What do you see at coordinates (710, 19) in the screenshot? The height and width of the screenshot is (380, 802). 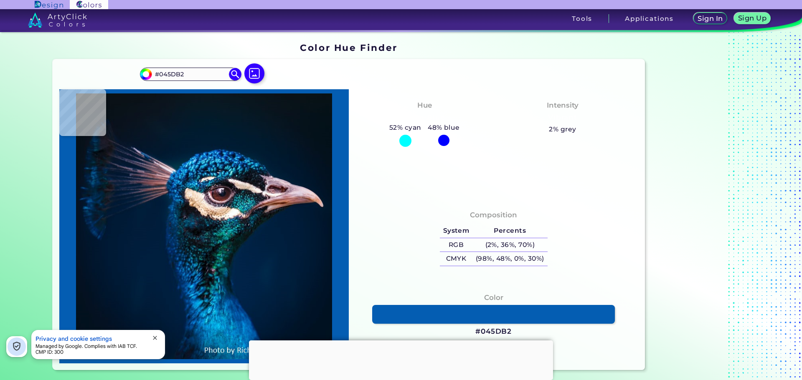 I see `a: Sign In` at bounding box center [710, 19].